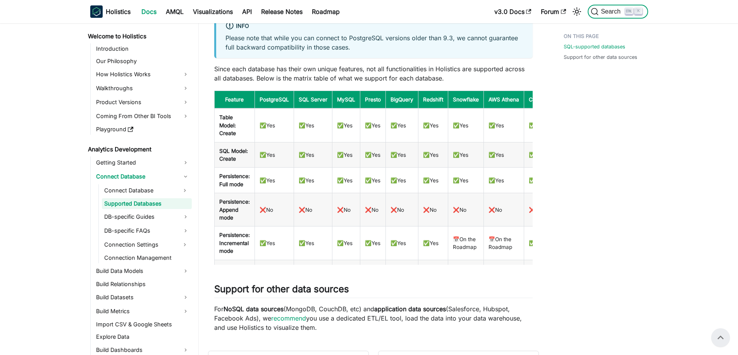  What do you see at coordinates (147, 204) in the screenshot?
I see `a: Supported Databases` at bounding box center [147, 204].